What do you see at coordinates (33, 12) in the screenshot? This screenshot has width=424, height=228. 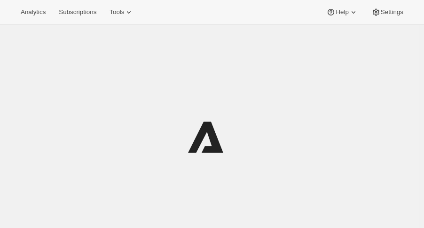 I see `button: Analytics` at bounding box center [33, 12].